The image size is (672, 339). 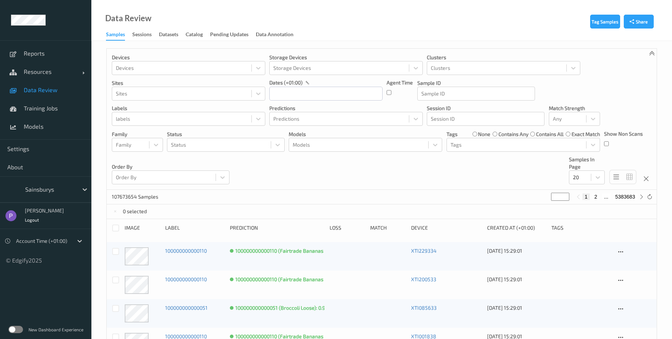 I want to click on a: XTI229334, so click(x=424, y=250).